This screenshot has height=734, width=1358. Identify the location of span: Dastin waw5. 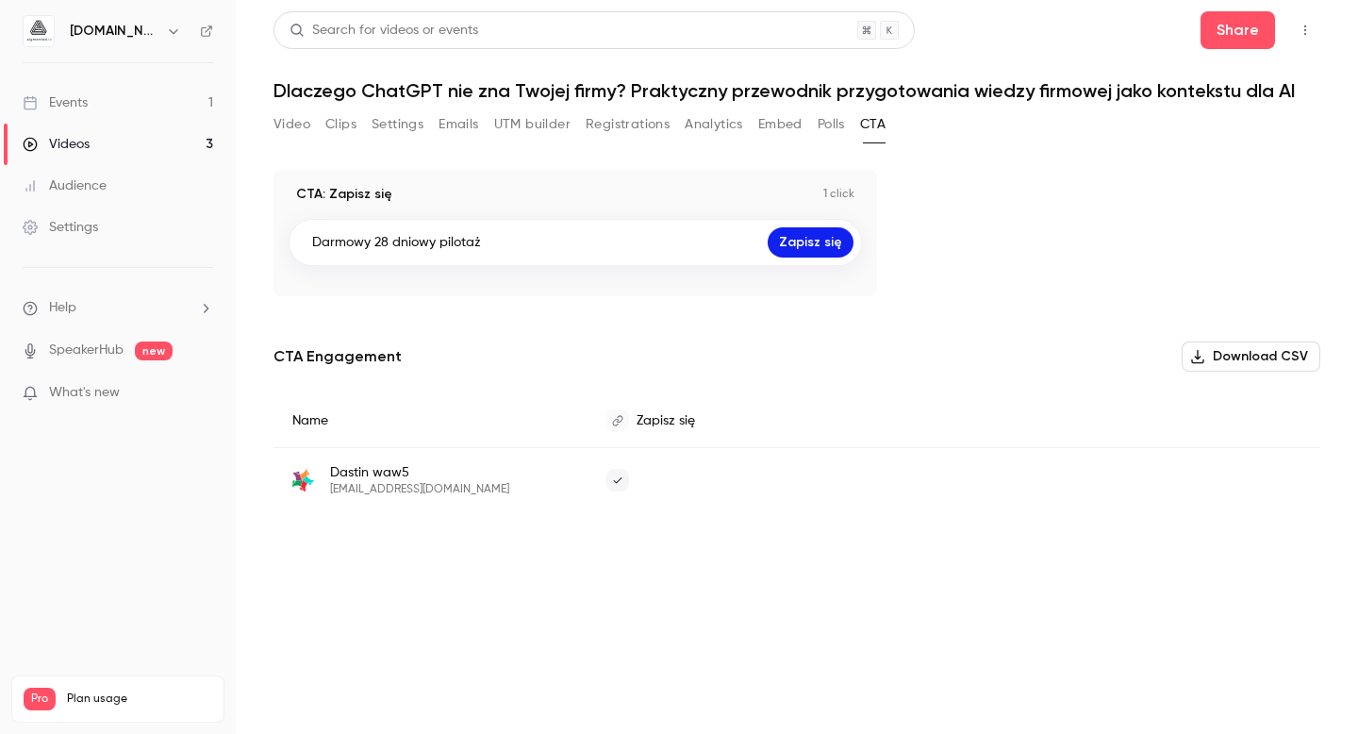
(420, 472).